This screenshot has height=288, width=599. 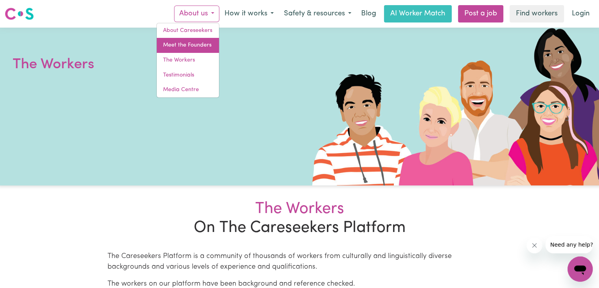 What do you see at coordinates (19, 14) in the screenshot?
I see `a: Careseekers logo` at bounding box center [19, 14].